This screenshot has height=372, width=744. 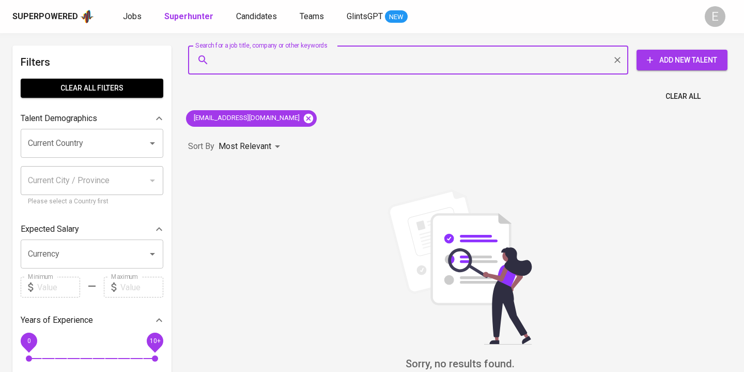 I want to click on h6: Filters, so click(x=92, y=62).